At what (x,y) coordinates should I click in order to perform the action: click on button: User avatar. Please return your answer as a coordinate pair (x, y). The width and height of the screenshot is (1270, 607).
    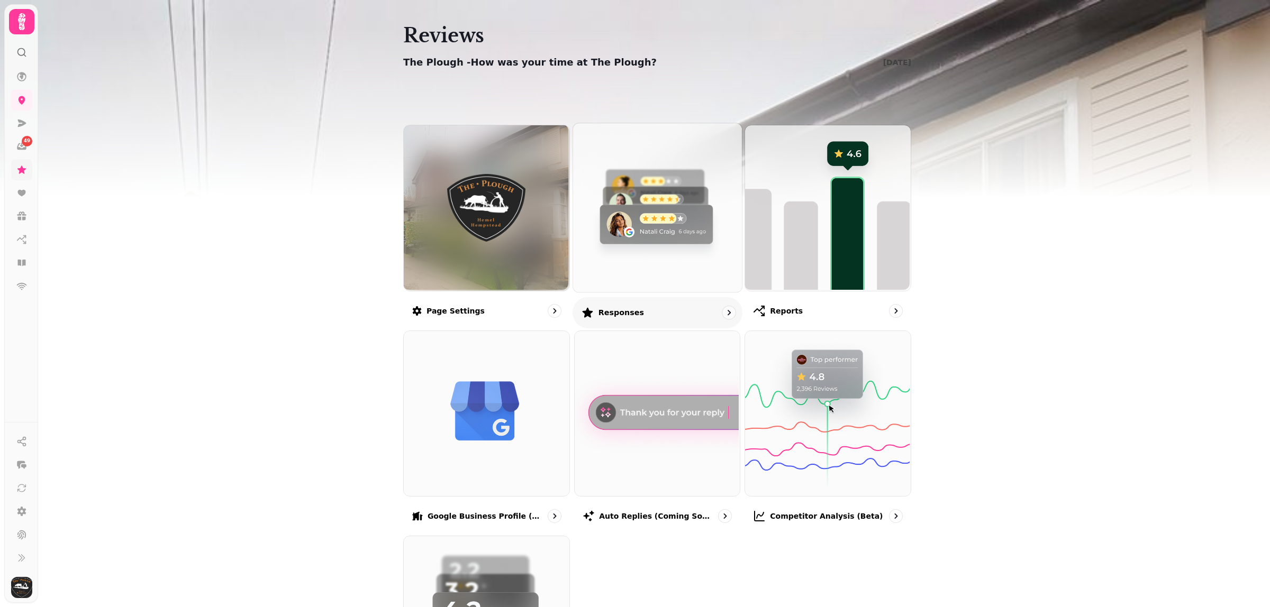
    Looking at the image, I should click on (22, 588).